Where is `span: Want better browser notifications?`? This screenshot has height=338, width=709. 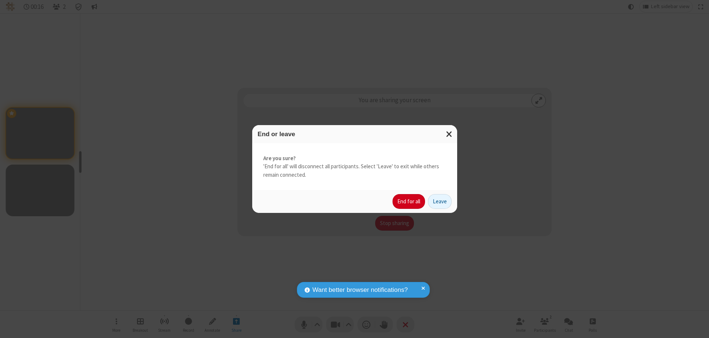
span: Want better browser notifications? is located at coordinates (360, 290).